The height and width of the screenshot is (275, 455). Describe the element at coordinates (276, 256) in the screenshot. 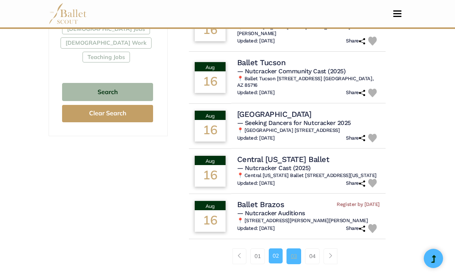

I see `a: 02` at that location.